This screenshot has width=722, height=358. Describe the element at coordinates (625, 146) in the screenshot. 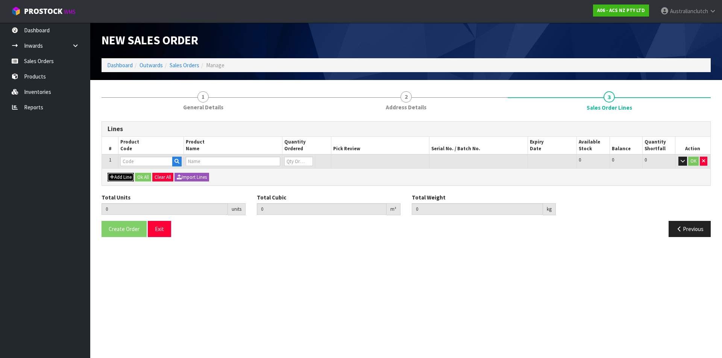

I see `th: Balance` at that location.